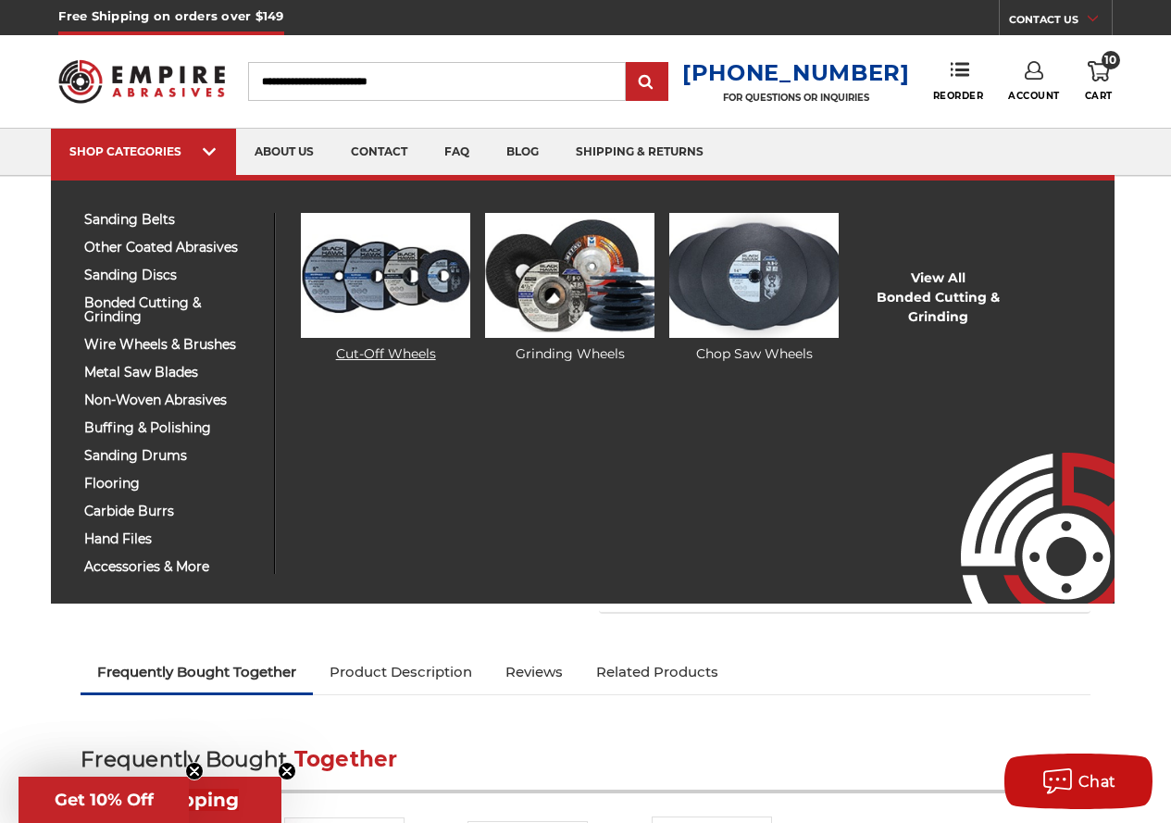 The width and height of the screenshot is (1171, 823). Describe the element at coordinates (150, 800) in the screenshot. I see `div: Get Free ShippingClose teaser` at that location.